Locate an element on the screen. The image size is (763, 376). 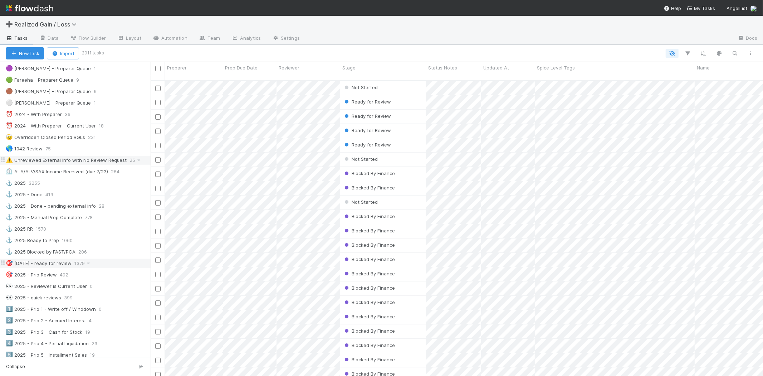
div: 2025 RR is located at coordinates (19, 229).